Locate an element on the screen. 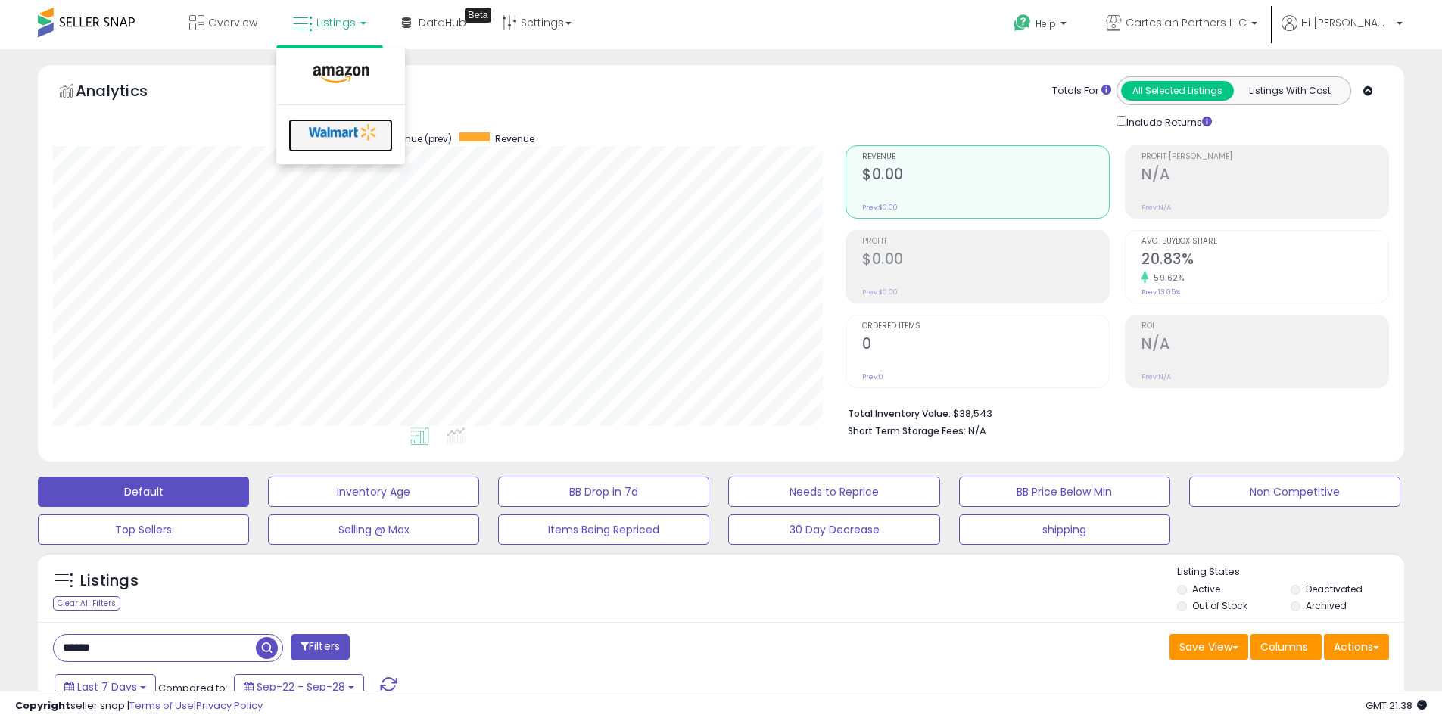 The width and height of the screenshot is (1442, 721). button: Filters is located at coordinates (320, 647).